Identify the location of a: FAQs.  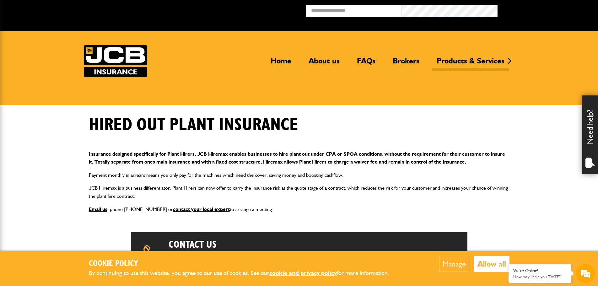
(366, 63).